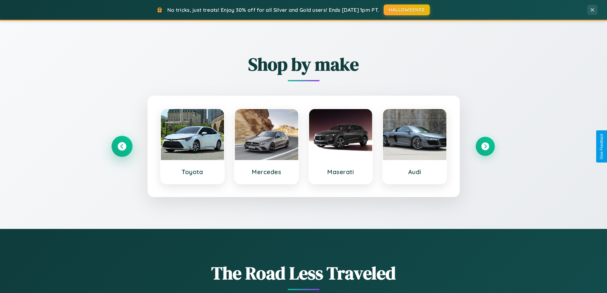 The height and width of the screenshot is (293, 607). What do you see at coordinates (414, 172) in the screenshot?
I see `h3: Audi` at bounding box center [414, 172].